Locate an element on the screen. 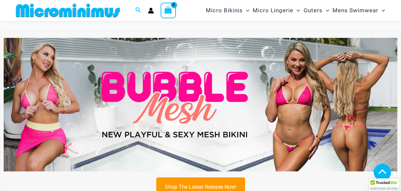 The image size is (401, 191). a: OutersMenu ToggleMenu Toggle is located at coordinates (317, 10).